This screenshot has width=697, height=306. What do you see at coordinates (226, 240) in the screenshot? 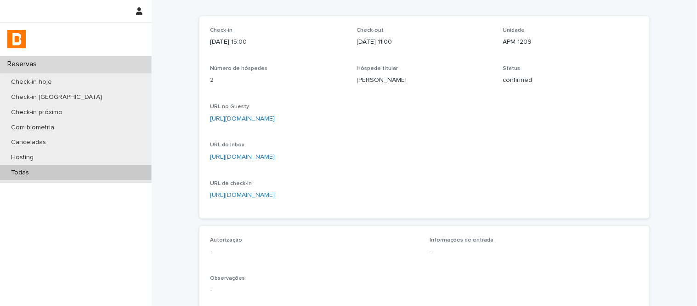
I see `span: Autorização` at bounding box center [226, 240].